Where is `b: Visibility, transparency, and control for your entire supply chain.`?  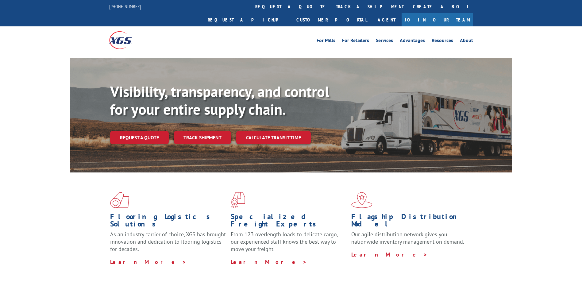 b: Visibility, transparency, and control for your entire supply chain. is located at coordinates (220, 100).